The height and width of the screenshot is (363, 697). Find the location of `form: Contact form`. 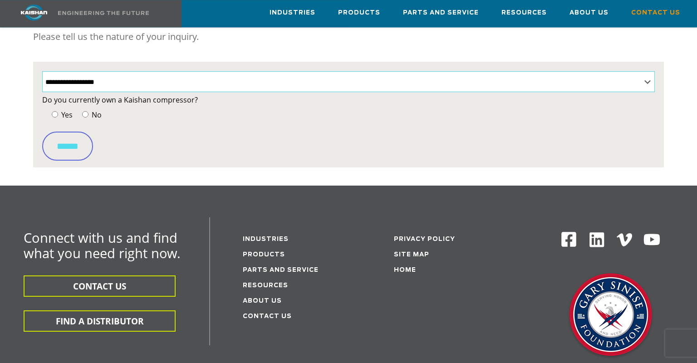

form: Contact form is located at coordinates (348, 127).